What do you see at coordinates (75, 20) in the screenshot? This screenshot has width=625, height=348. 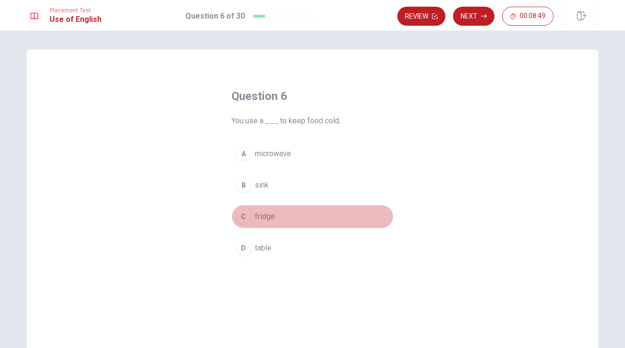 I see `h1: Use of English` at bounding box center [75, 20].